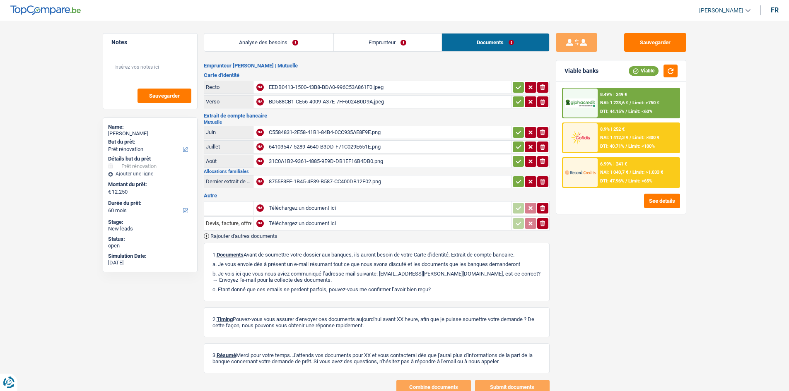 Image resolution: width=789 pixels, height=391 pixels. I want to click on div: 6.99% | 241 €, so click(613, 164).